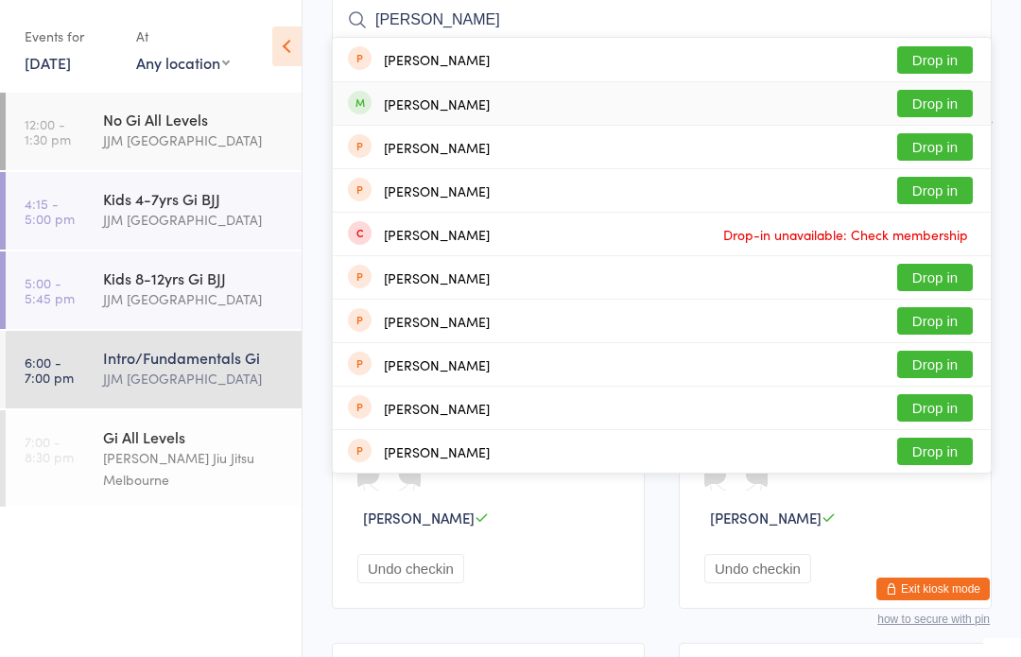 Image resolution: width=1021 pixels, height=657 pixels. What do you see at coordinates (933, 619) in the screenshot?
I see `button: how to secure with pin` at bounding box center [933, 619].